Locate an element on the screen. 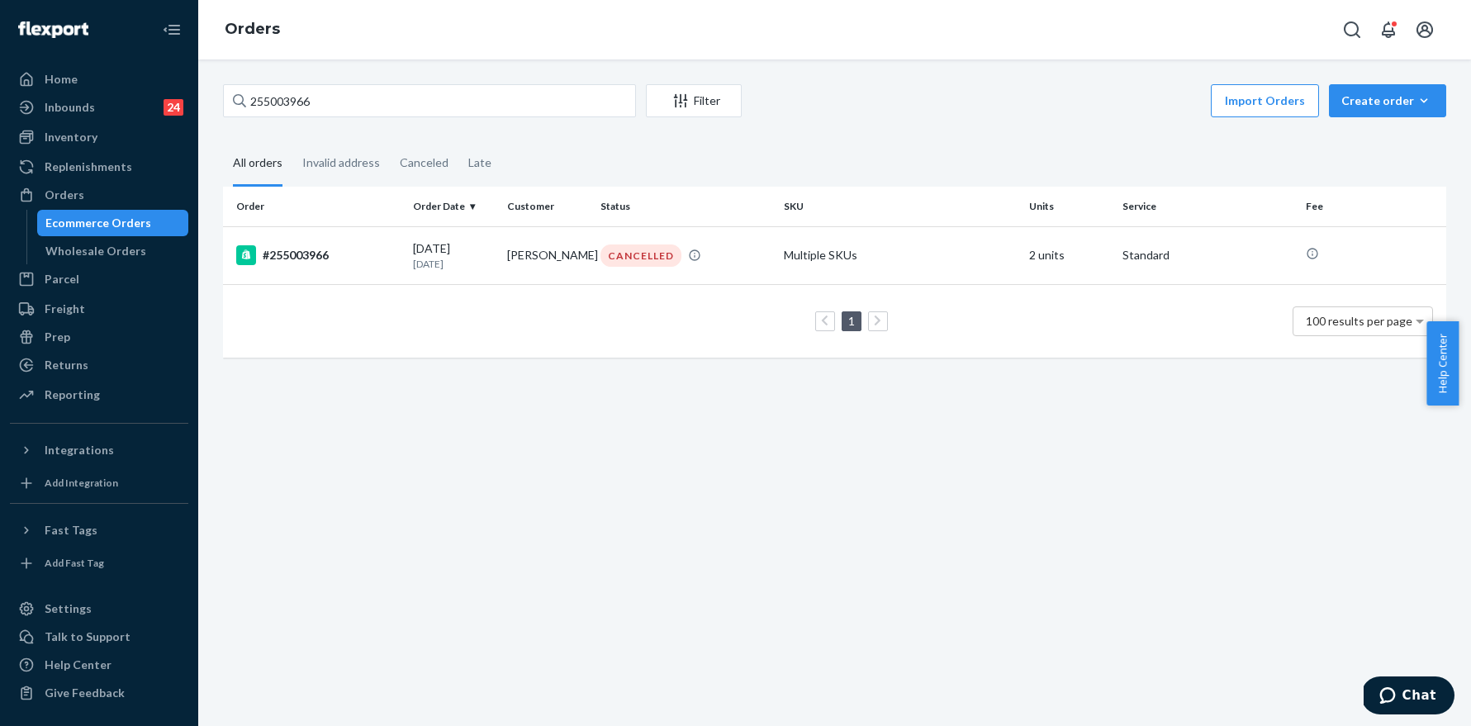 The width and height of the screenshot is (1471, 726). a: Page 1 is your current page is located at coordinates (851, 320).